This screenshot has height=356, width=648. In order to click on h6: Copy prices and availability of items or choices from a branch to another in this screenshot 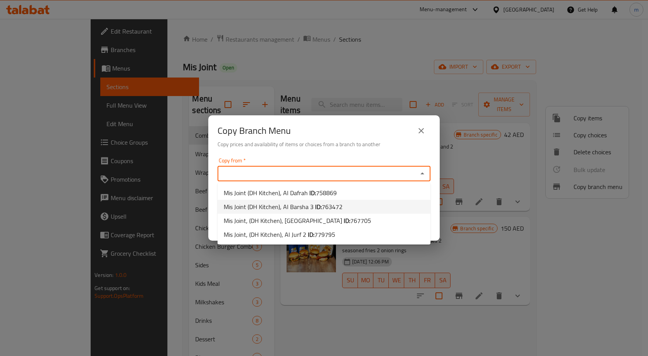, I will do `click(324, 144)`.